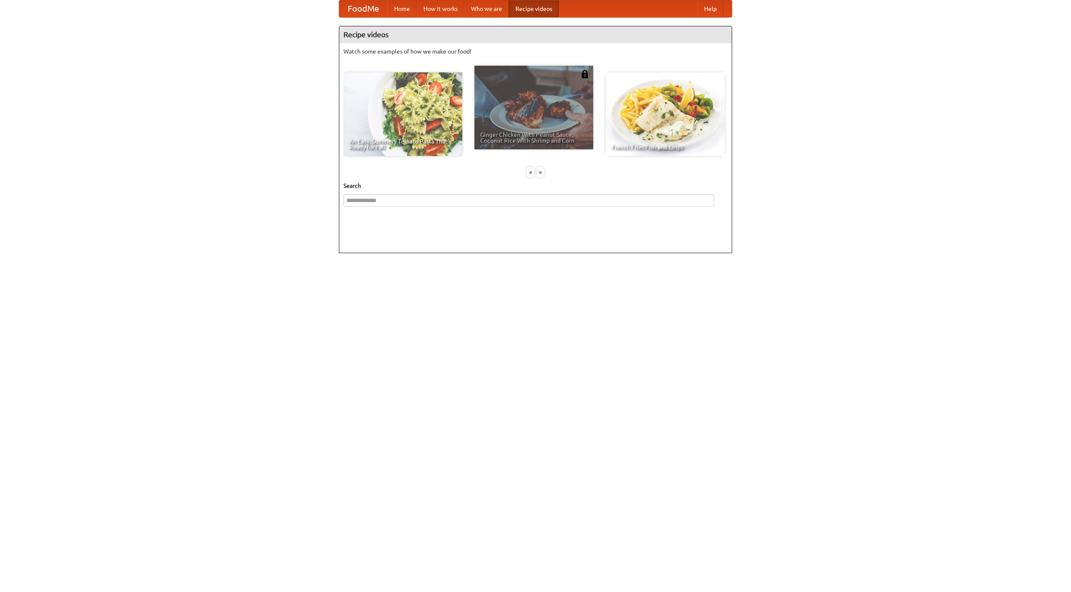 The image size is (1071, 592). I want to click on h4: Recipe videos, so click(535, 35).